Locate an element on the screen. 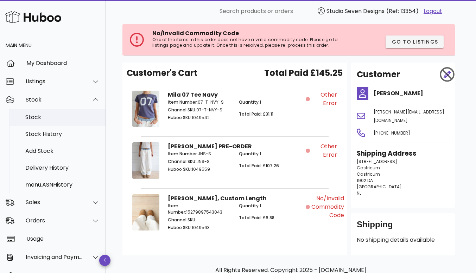  div: Listings is located at coordinates (54, 81).